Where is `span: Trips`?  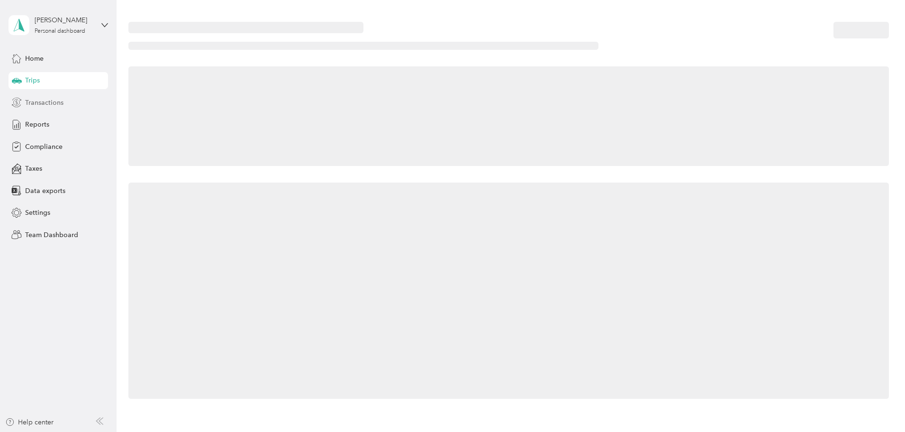
span: Trips is located at coordinates (32, 80).